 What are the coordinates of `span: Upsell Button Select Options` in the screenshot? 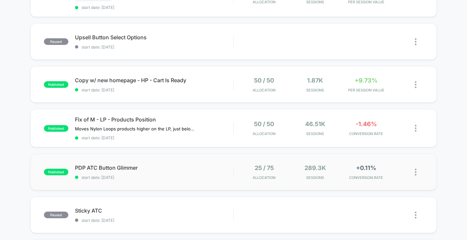 It's located at (154, 37).